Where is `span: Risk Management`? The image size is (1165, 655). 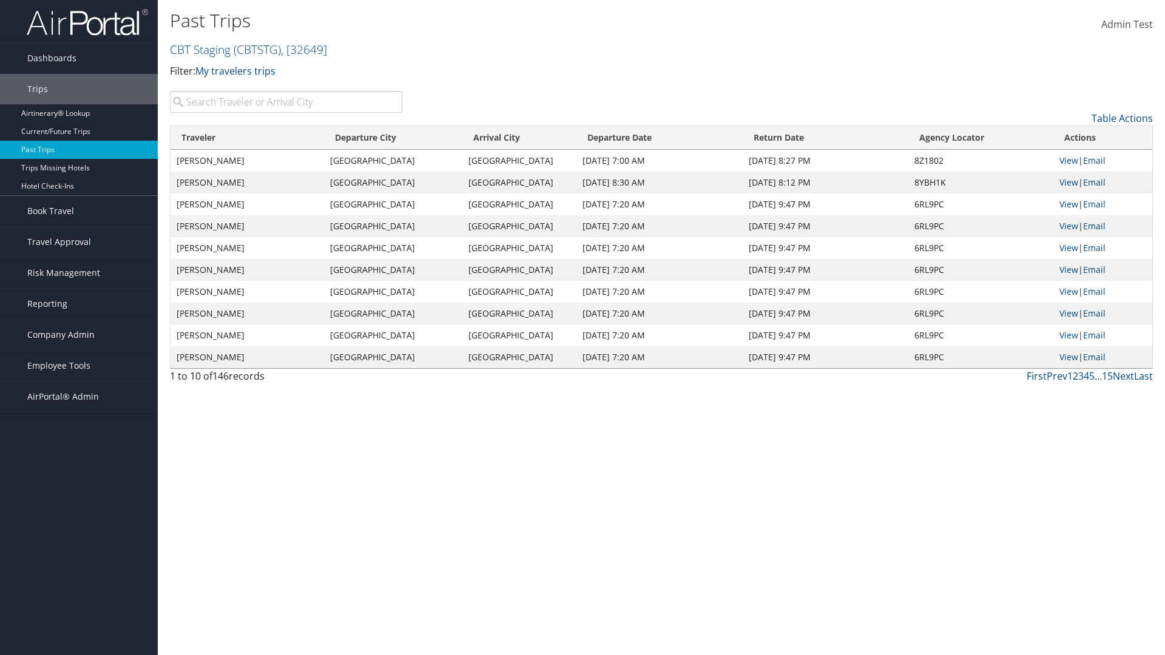 span: Risk Management is located at coordinates (64, 273).